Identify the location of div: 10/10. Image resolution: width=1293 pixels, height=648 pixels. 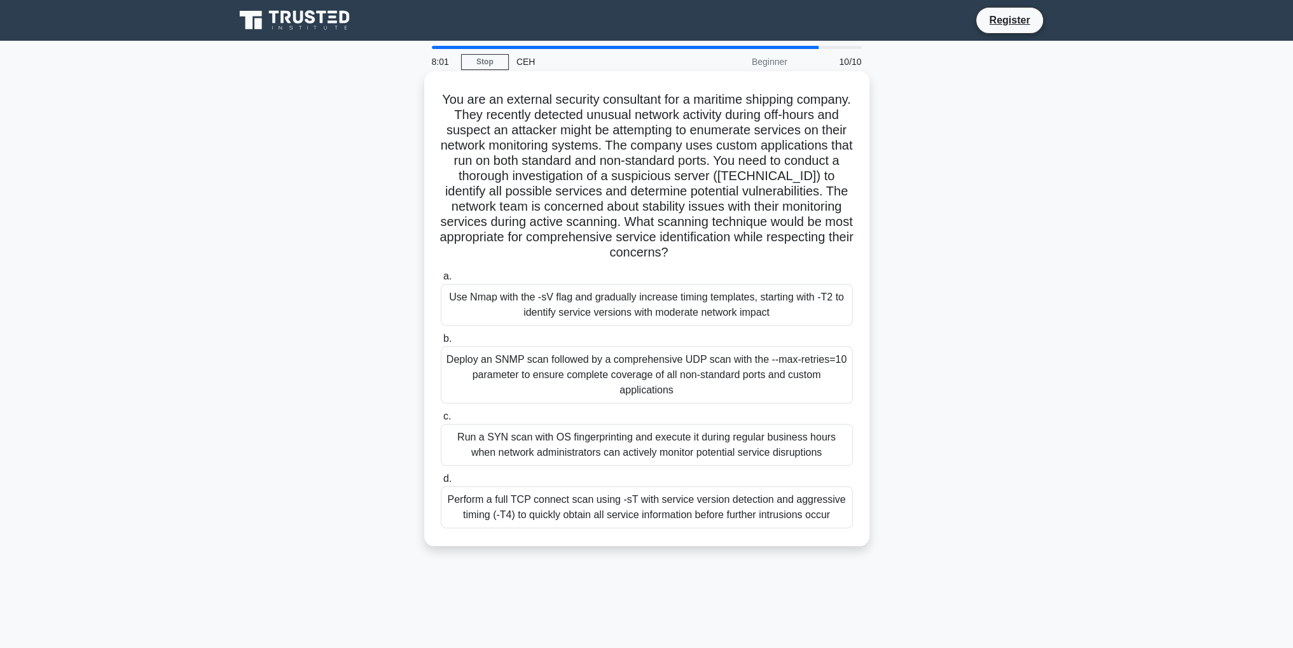
(832, 62).